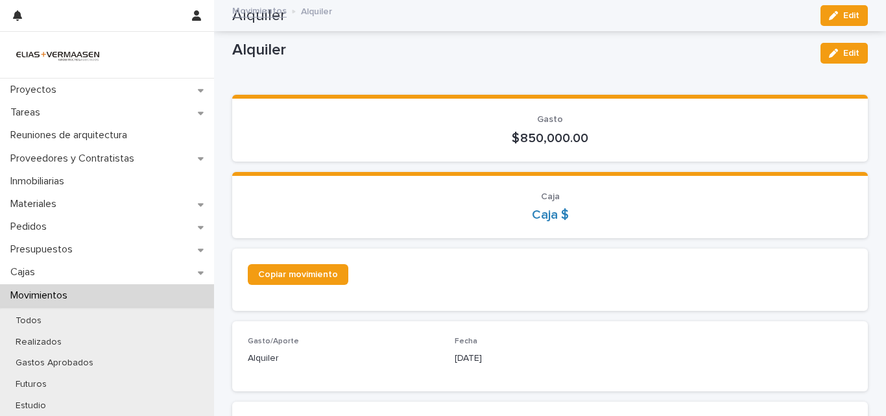 The image size is (886, 416). I want to click on a: Movimientos, so click(260, 10).